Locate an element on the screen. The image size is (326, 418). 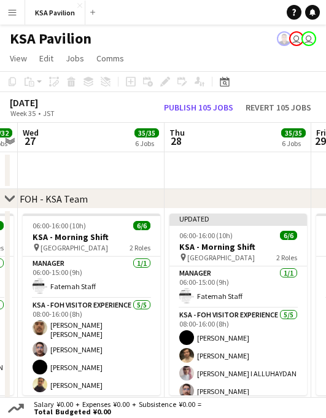
span: View is located at coordinates (18, 58).